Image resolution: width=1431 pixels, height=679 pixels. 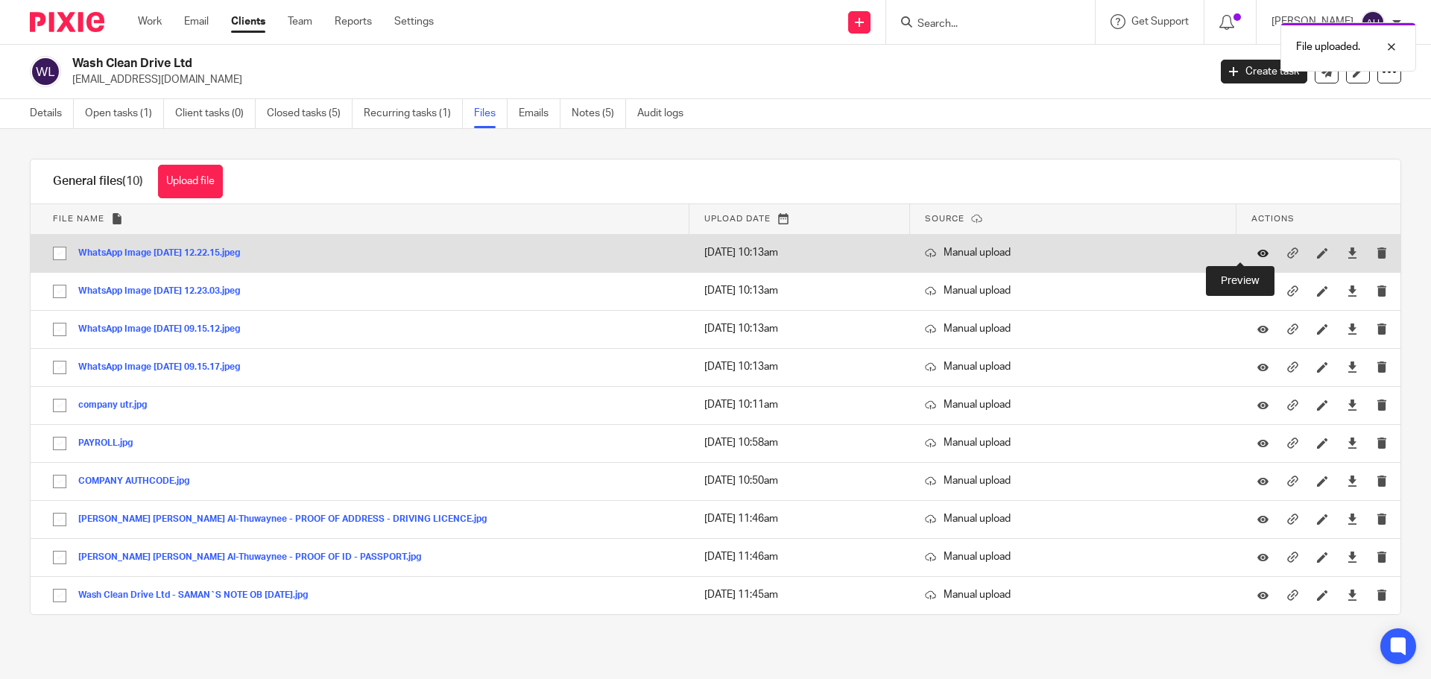 What do you see at coordinates (248, 22) in the screenshot?
I see `a: Clients` at bounding box center [248, 22].